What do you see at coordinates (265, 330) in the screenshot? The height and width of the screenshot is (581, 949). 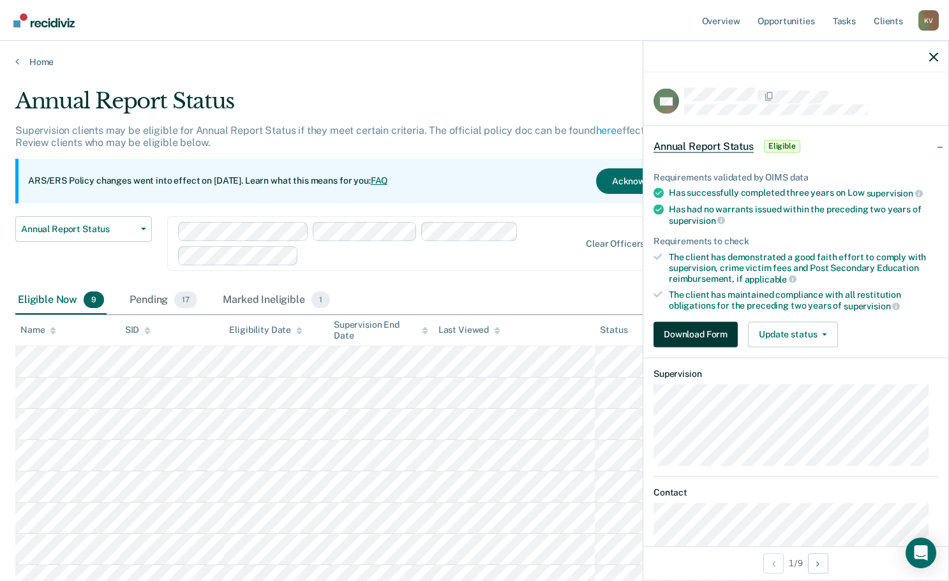 I see `div: Eligibility Date` at bounding box center [265, 330].